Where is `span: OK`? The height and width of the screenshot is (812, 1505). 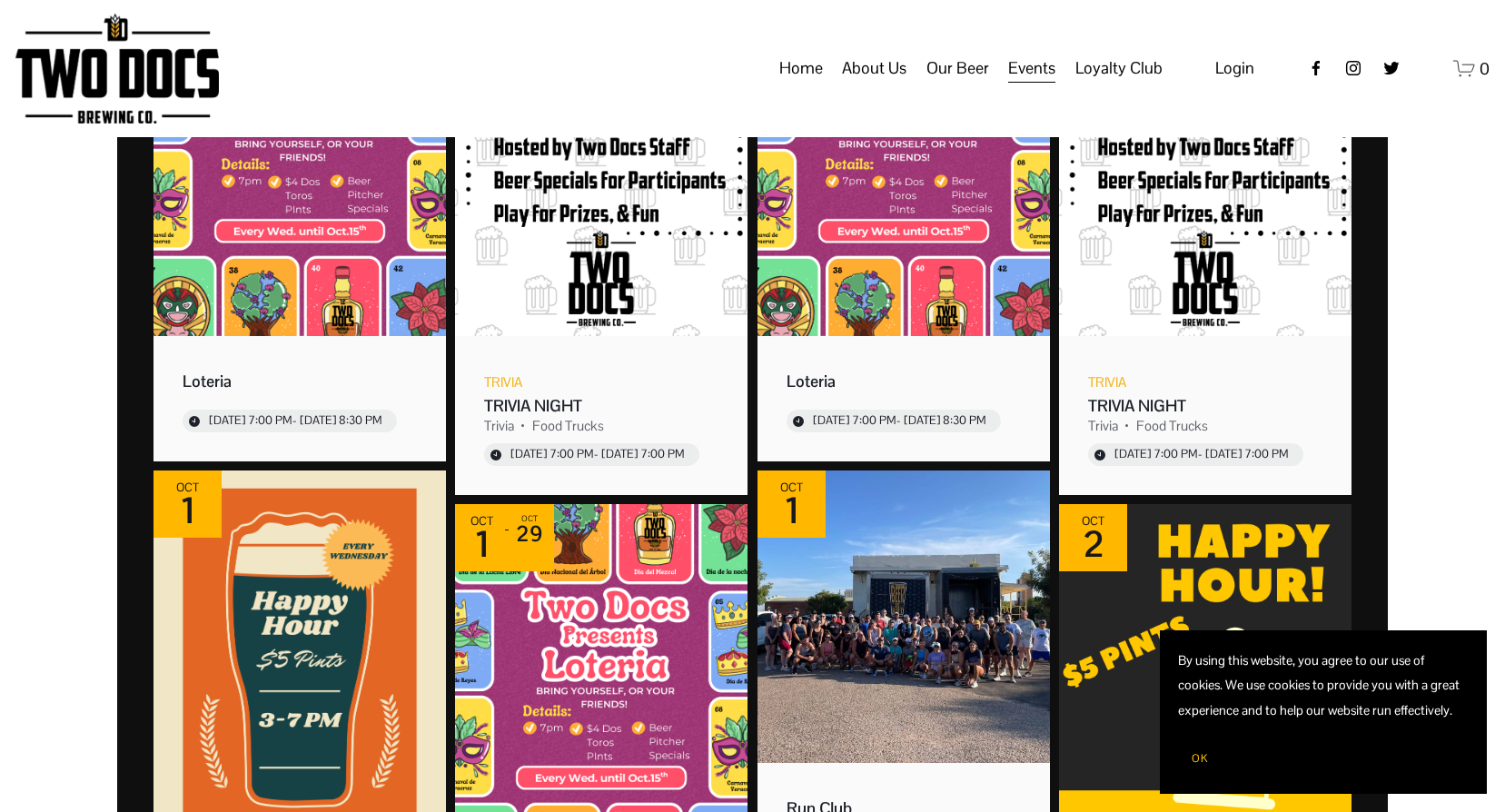
span: OK is located at coordinates (1199, 758).